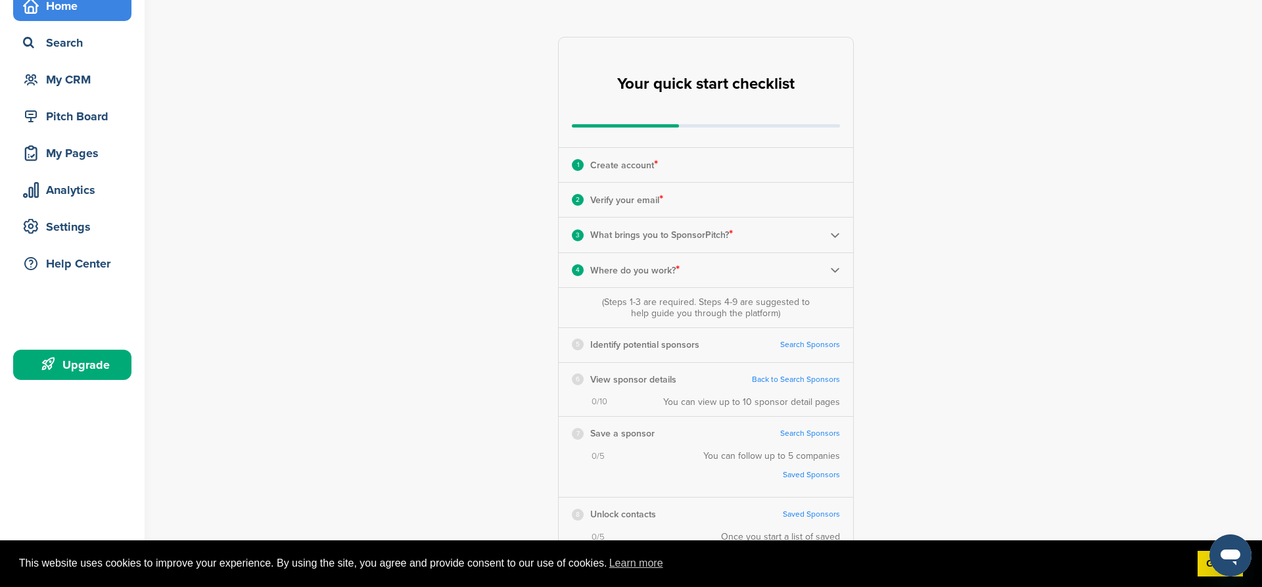 The width and height of the screenshot is (1262, 587). What do you see at coordinates (661, 235) in the screenshot?
I see `p: What brings you to SponsorPitch?` at bounding box center [661, 235].